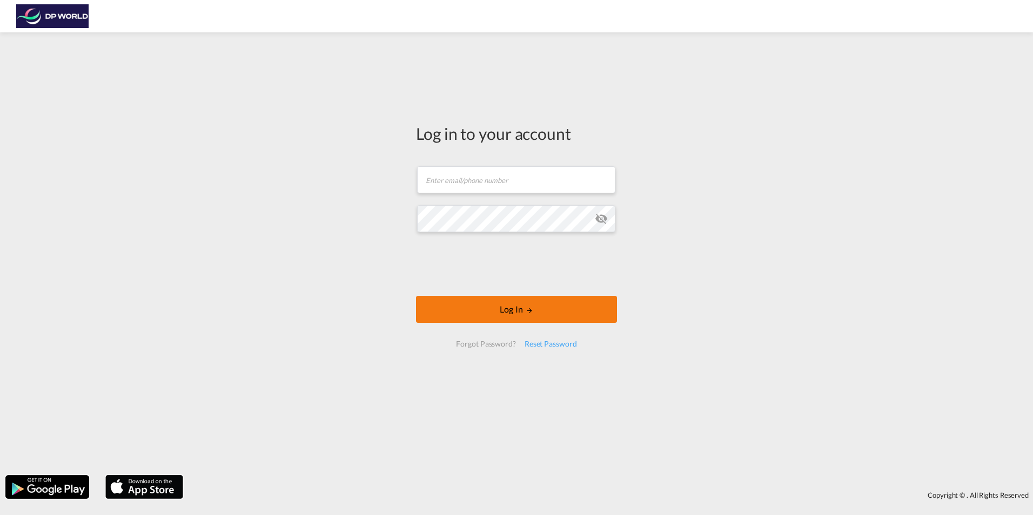  What do you see at coordinates (516, 133) in the screenshot?
I see `div: Log in to your account` at bounding box center [516, 133].